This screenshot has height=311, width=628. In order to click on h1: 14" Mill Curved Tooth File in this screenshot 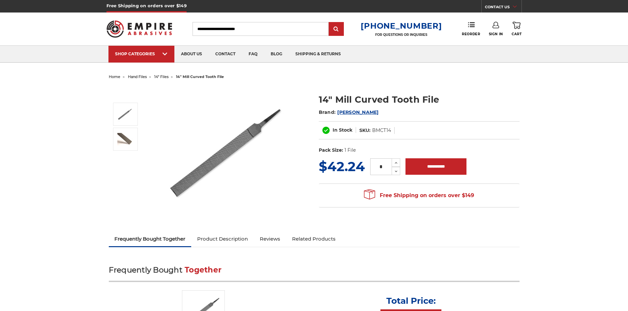, I will do `click(419, 100)`.